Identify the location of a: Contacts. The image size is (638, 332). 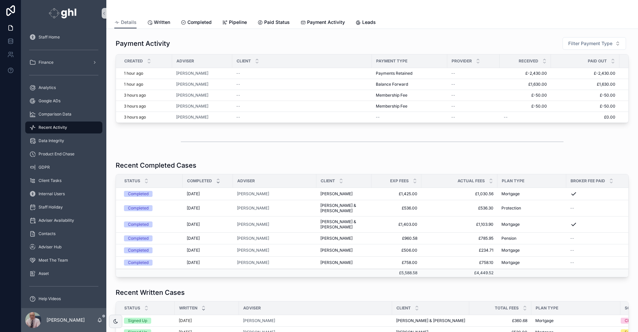
(64, 234).